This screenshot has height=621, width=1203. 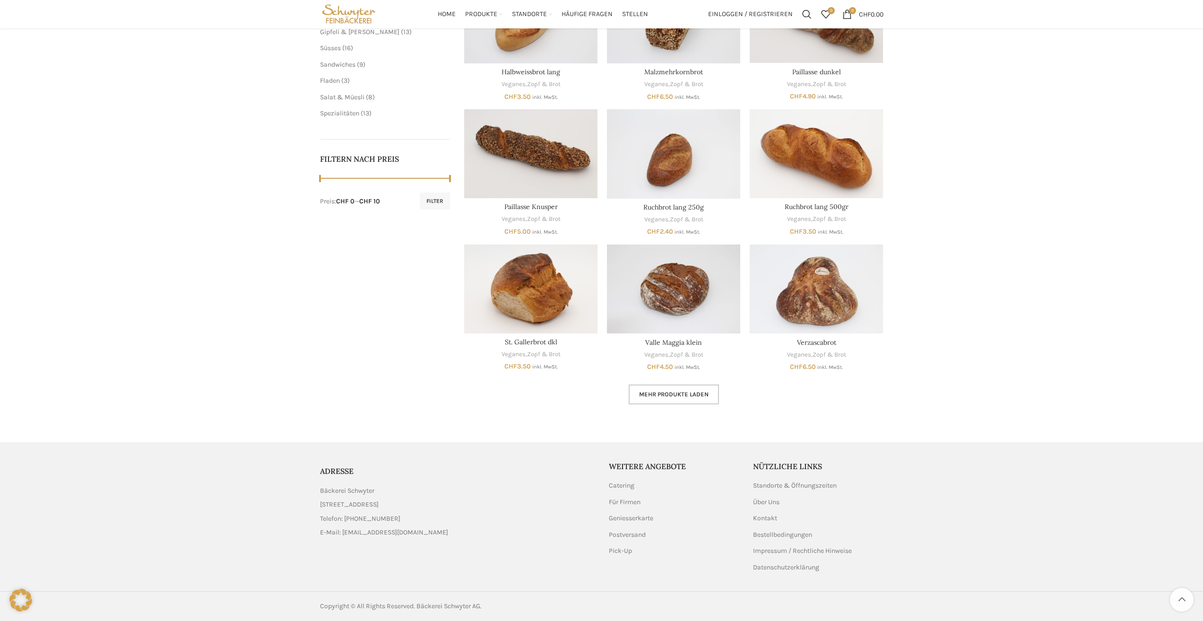 What do you see at coordinates (338, 64) in the screenshot?
I see `a: Sandwiches` at bounding box center [338, 64].